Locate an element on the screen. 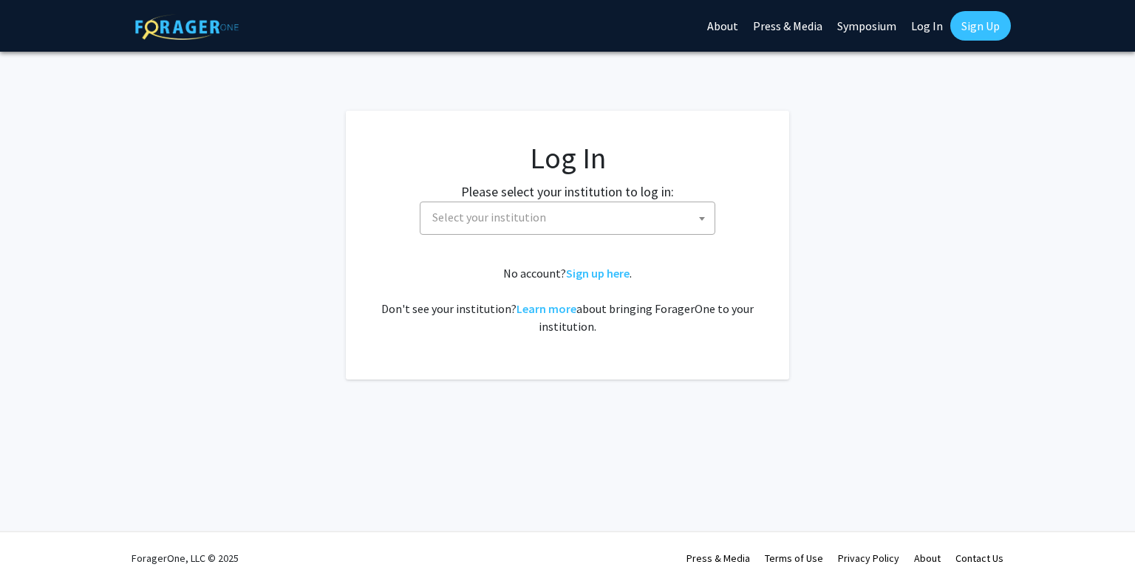 The width and height of the screenshot is (1135, 584). a: About is located at coordinates (927, 558).